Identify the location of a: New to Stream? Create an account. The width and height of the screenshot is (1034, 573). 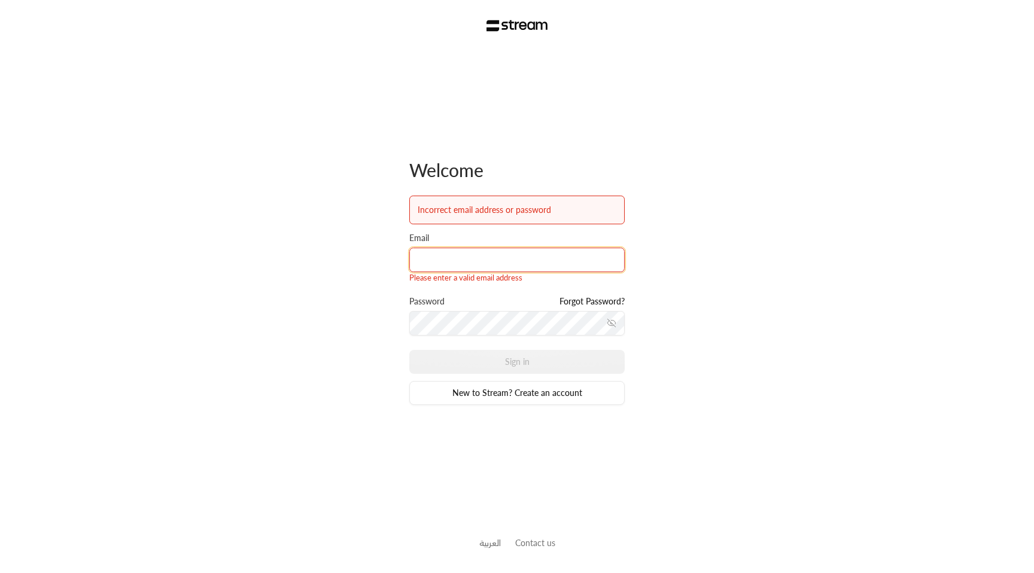
(517, 393).